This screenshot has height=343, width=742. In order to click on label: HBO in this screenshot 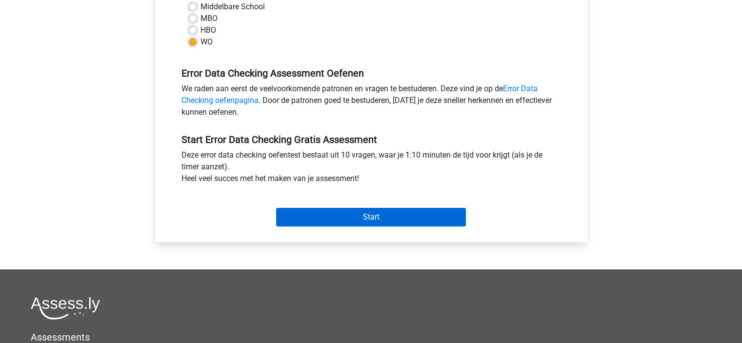, I will do `click(208, 30)`.